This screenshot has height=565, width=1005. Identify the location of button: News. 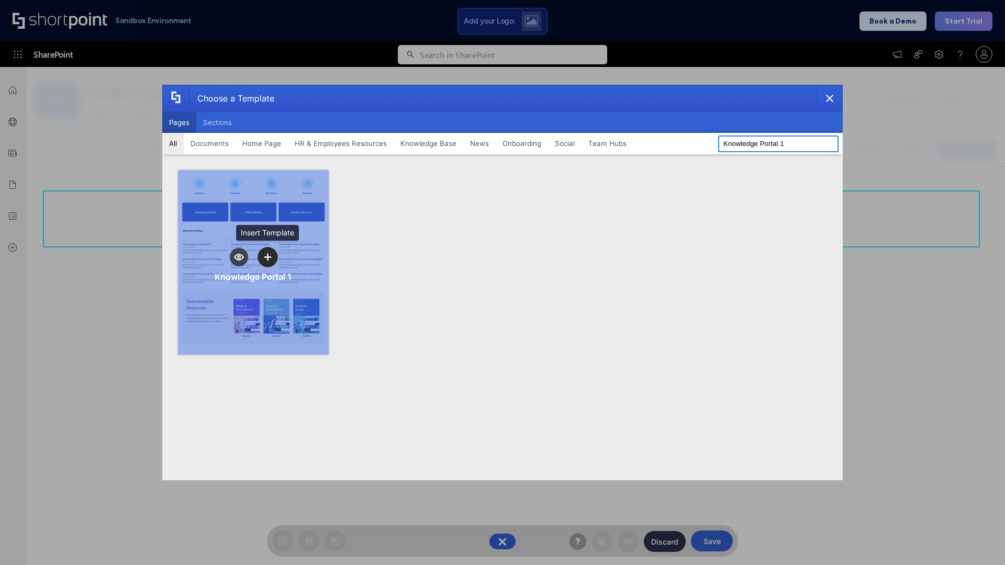
(479, 143).